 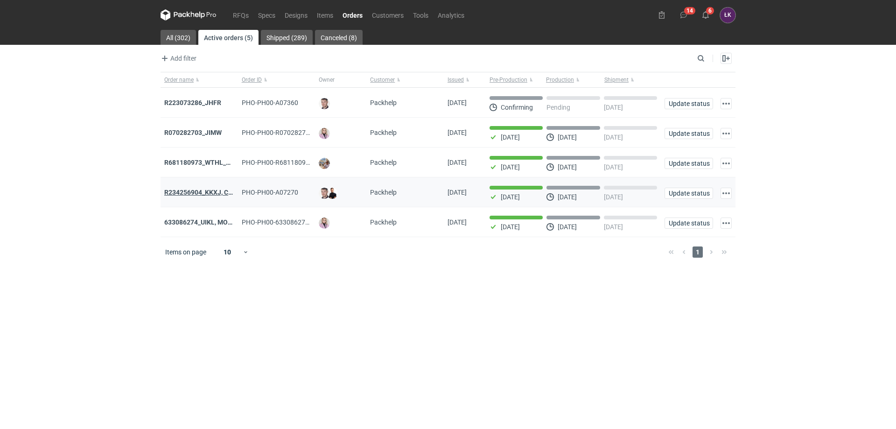 What do you see at coordinates (200, 222) in the screenshot?
I see `strong: 633086274_UIKL, MOEG` at bounding box center [200, 222].